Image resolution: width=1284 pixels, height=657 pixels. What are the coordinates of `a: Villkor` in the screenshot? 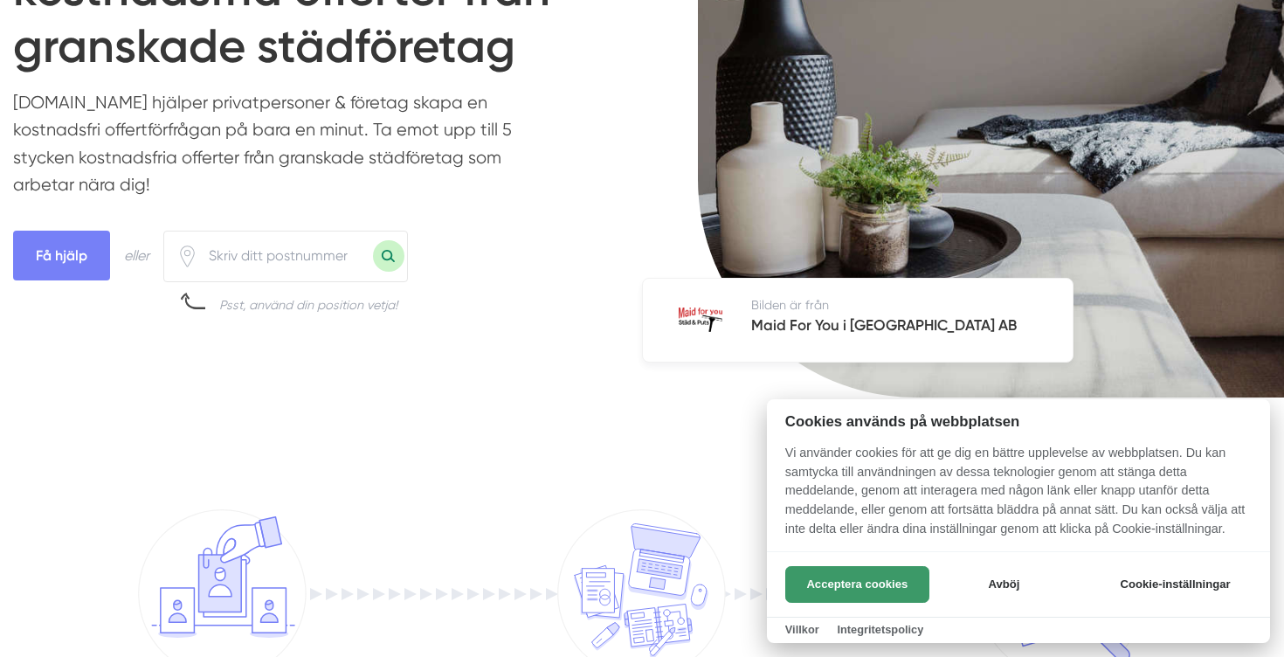 It's located at (802, 629).